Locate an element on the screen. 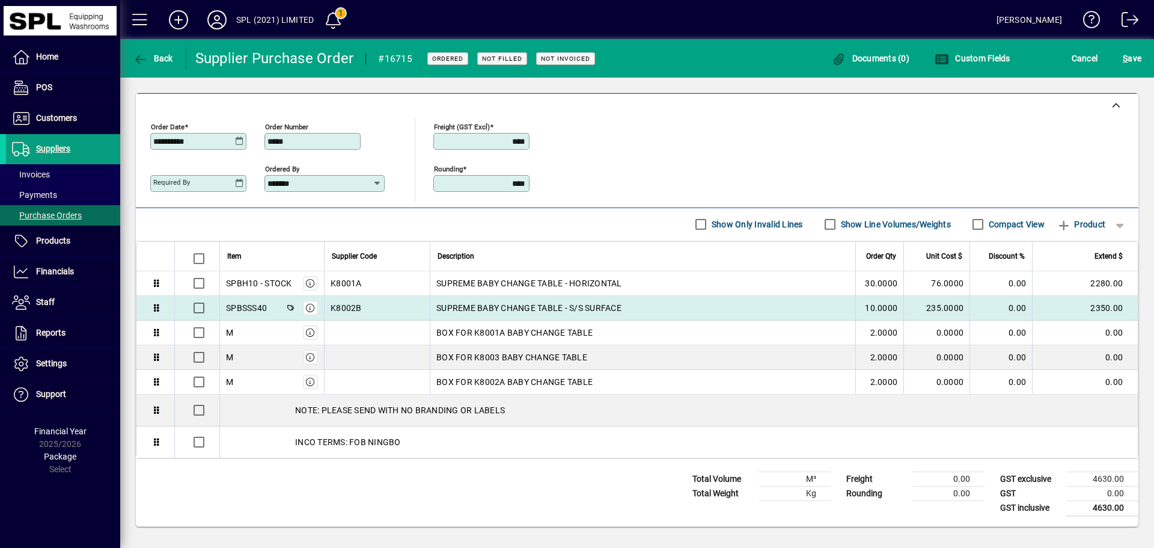  button: Custom Fields is located at coordinates (973, 58).